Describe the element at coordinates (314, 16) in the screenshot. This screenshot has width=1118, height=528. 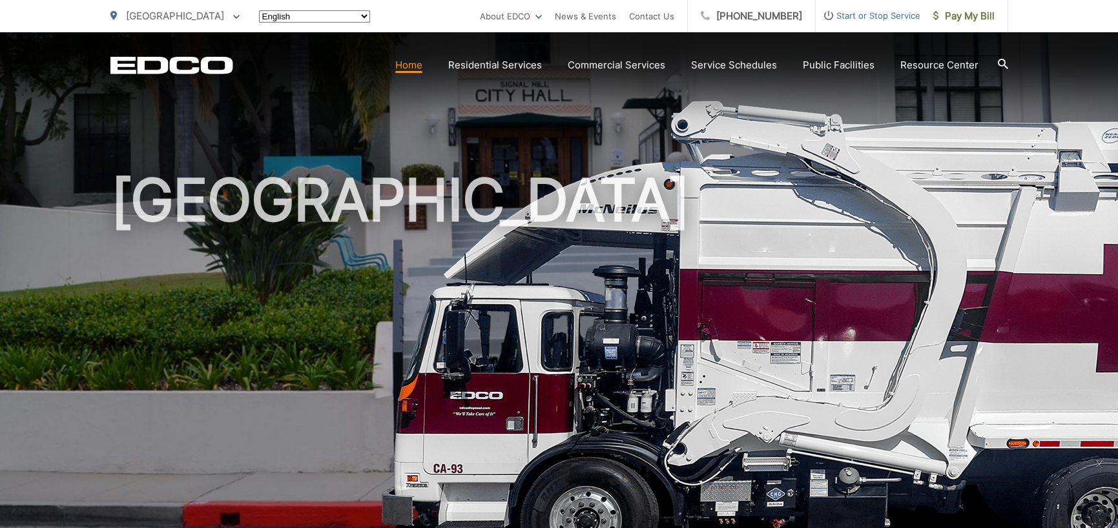
I see `select: Select a language` at that location.